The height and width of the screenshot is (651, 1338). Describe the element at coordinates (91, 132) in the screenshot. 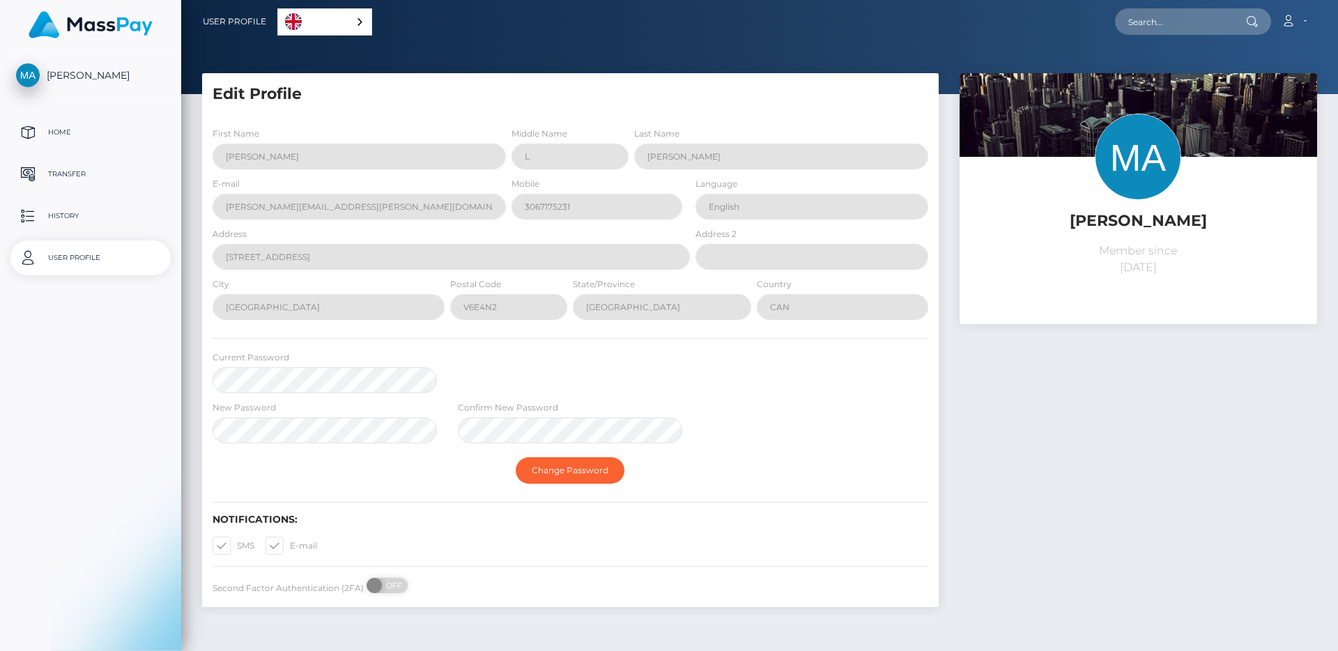

I see `p: Home` at that location.